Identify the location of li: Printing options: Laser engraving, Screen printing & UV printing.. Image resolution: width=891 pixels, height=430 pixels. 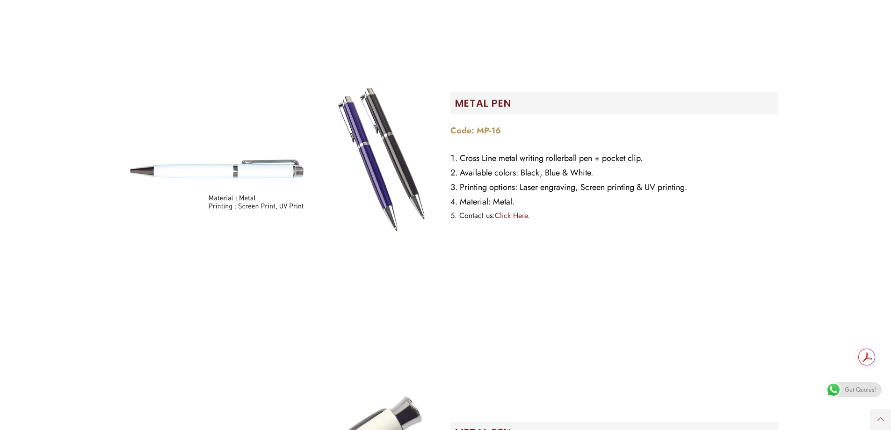
(614, 187).